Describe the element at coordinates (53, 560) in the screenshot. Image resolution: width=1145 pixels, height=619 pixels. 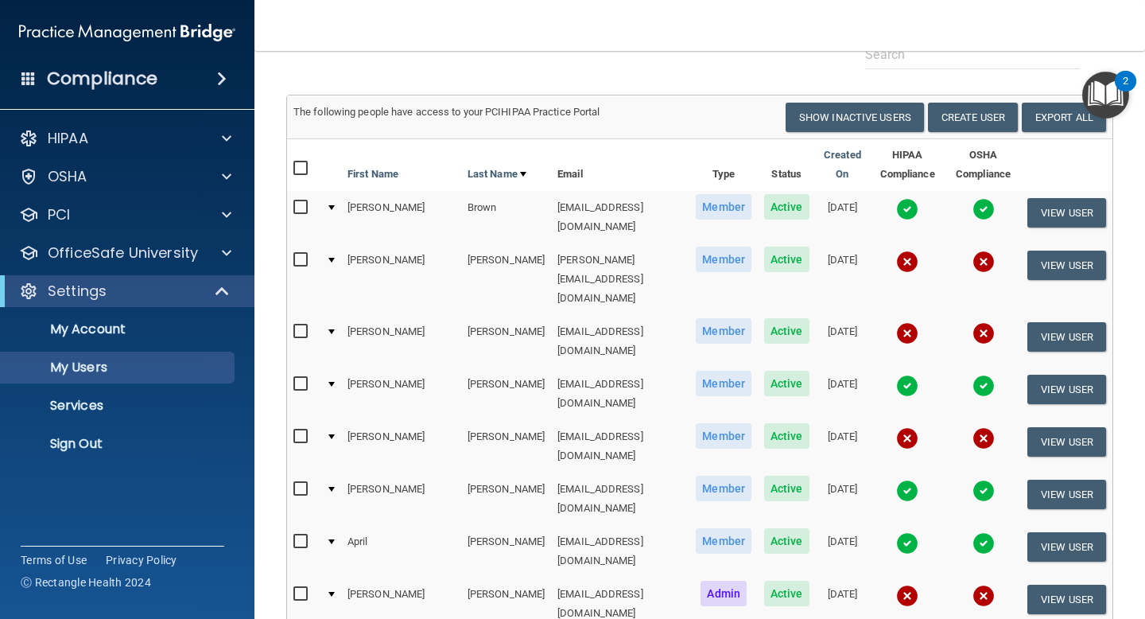
I see `a: Terms of Use` at that location.